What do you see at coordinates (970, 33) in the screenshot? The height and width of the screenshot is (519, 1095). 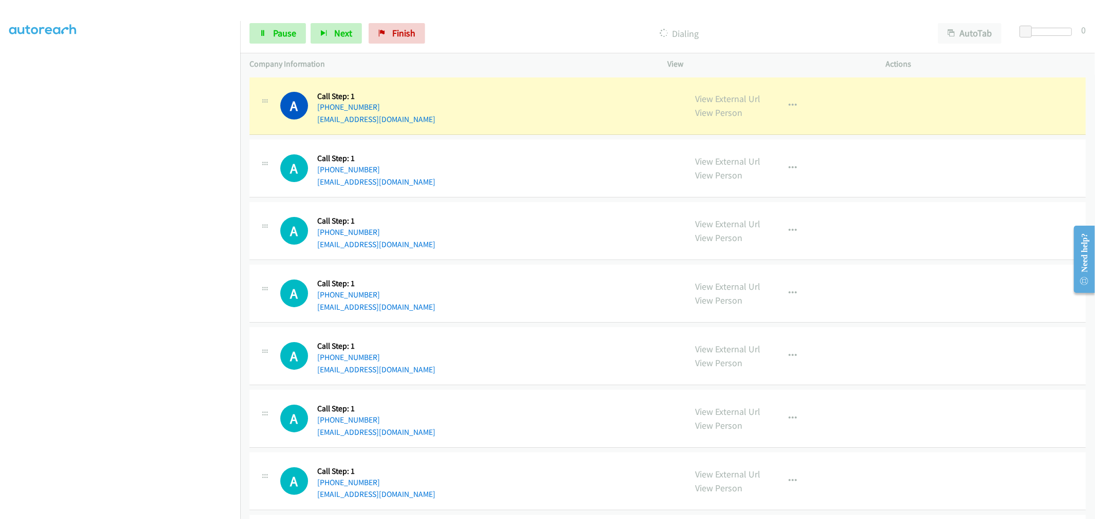 I see `button: AutoTab` at bounding box center [970, 33].